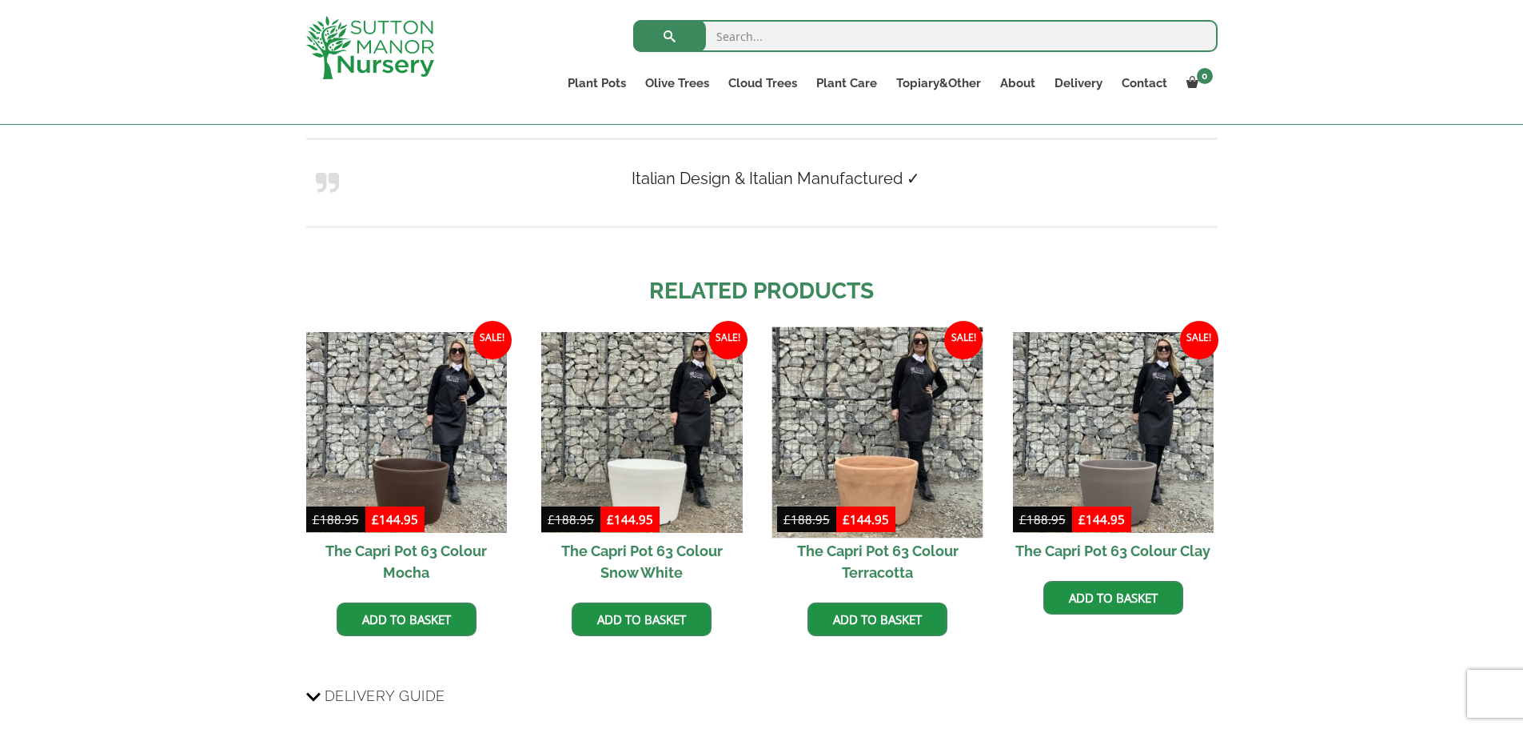 The height and width of the screenshot is (729, 1523). What do you see at coordinates (1079, 83) in the screenshot?
I see `a: Delivery` at bounding box center [1079, 83].